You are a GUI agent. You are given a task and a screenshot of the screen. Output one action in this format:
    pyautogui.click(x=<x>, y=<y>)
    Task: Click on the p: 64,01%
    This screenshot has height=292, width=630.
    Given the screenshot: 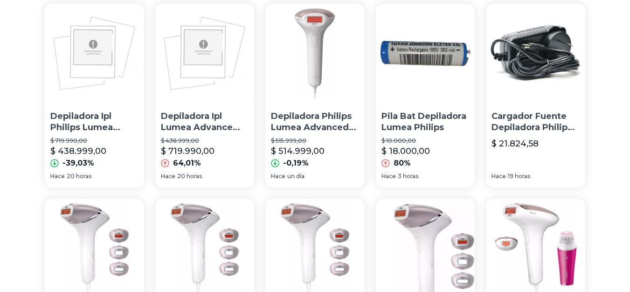 What is the action you would take?
    pyautogui.click(x=187, y=163)
    